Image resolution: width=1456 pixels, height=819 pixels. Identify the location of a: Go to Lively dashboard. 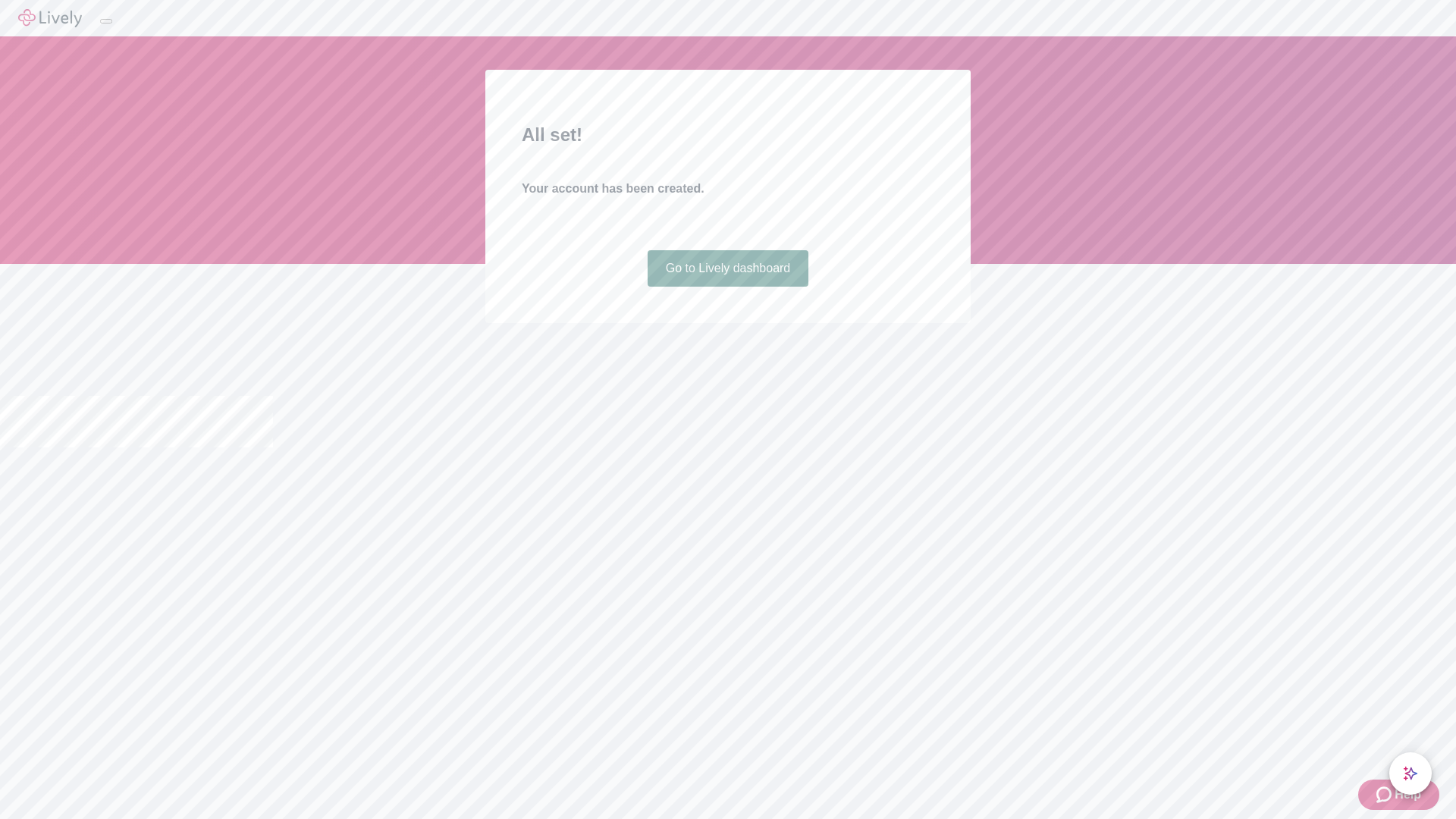
(728, 268).